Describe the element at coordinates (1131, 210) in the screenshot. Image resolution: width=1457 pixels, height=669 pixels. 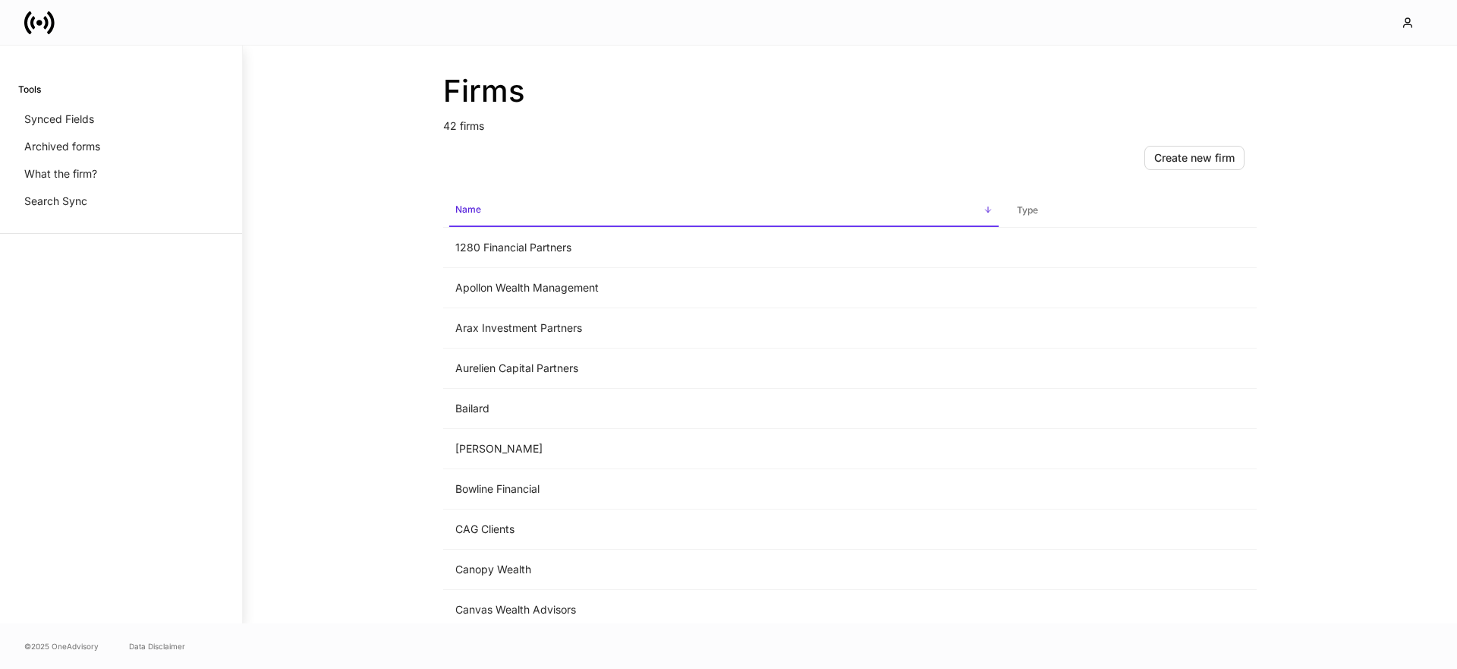
I see `span: Type` at that location.